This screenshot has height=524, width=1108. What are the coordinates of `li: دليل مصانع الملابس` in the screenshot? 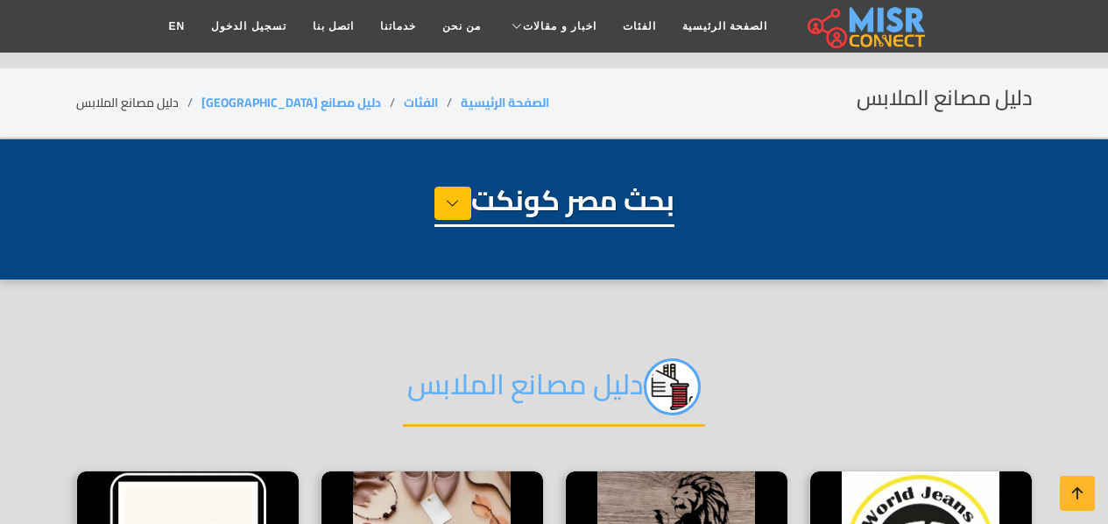 It's located at (138, 103).